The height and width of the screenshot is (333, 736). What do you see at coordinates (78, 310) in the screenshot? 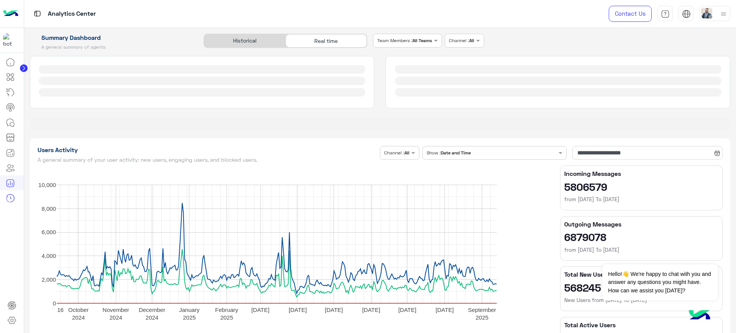
I see `text: October` at bounding box center [78, 310].